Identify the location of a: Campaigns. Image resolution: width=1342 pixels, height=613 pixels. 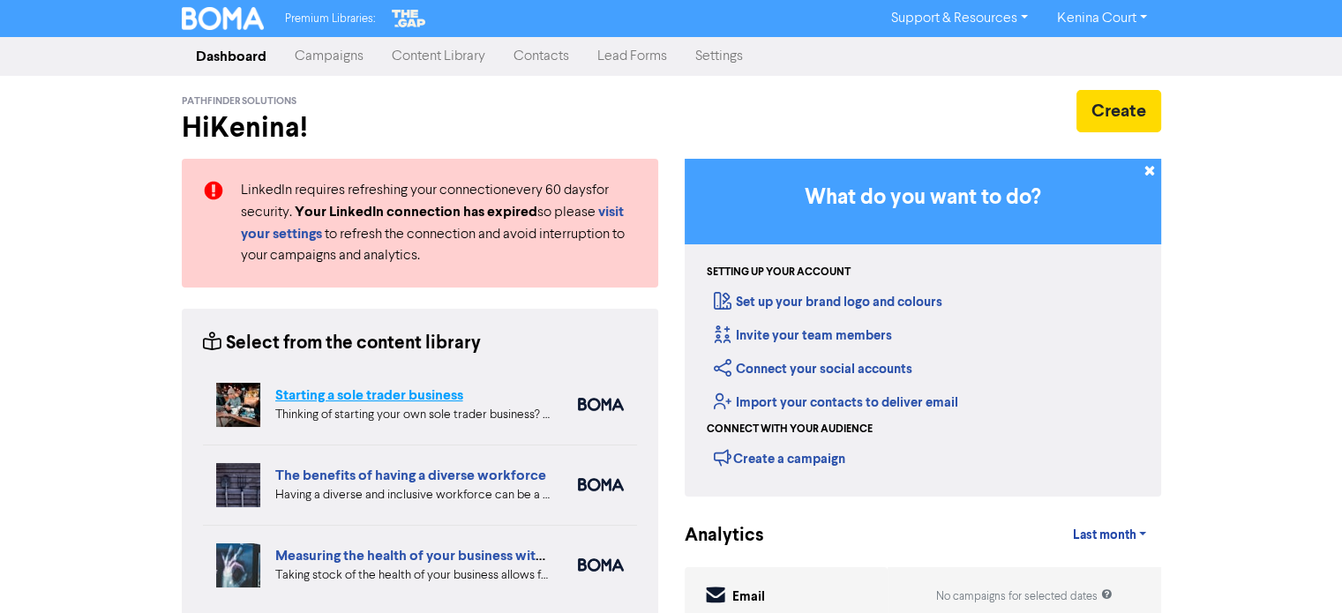
(329, 56).